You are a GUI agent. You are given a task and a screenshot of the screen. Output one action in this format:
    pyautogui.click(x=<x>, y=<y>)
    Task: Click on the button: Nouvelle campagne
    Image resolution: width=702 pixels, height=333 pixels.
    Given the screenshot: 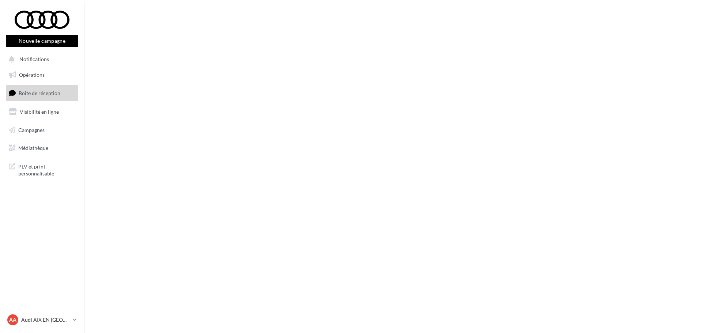 What is the action you would take?
    pyautogui.click(x=42, y=41)
    